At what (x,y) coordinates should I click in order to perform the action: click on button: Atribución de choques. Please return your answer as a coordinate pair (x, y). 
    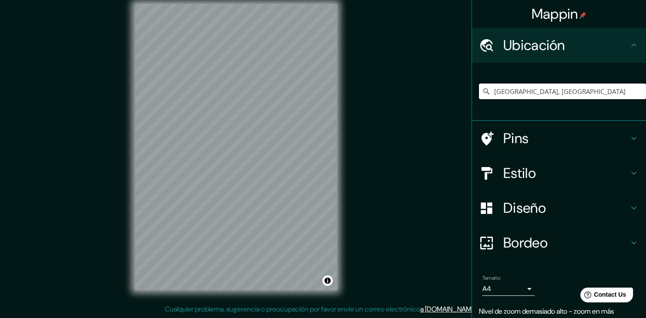
    Looking at the image, I should click on (327, 280).